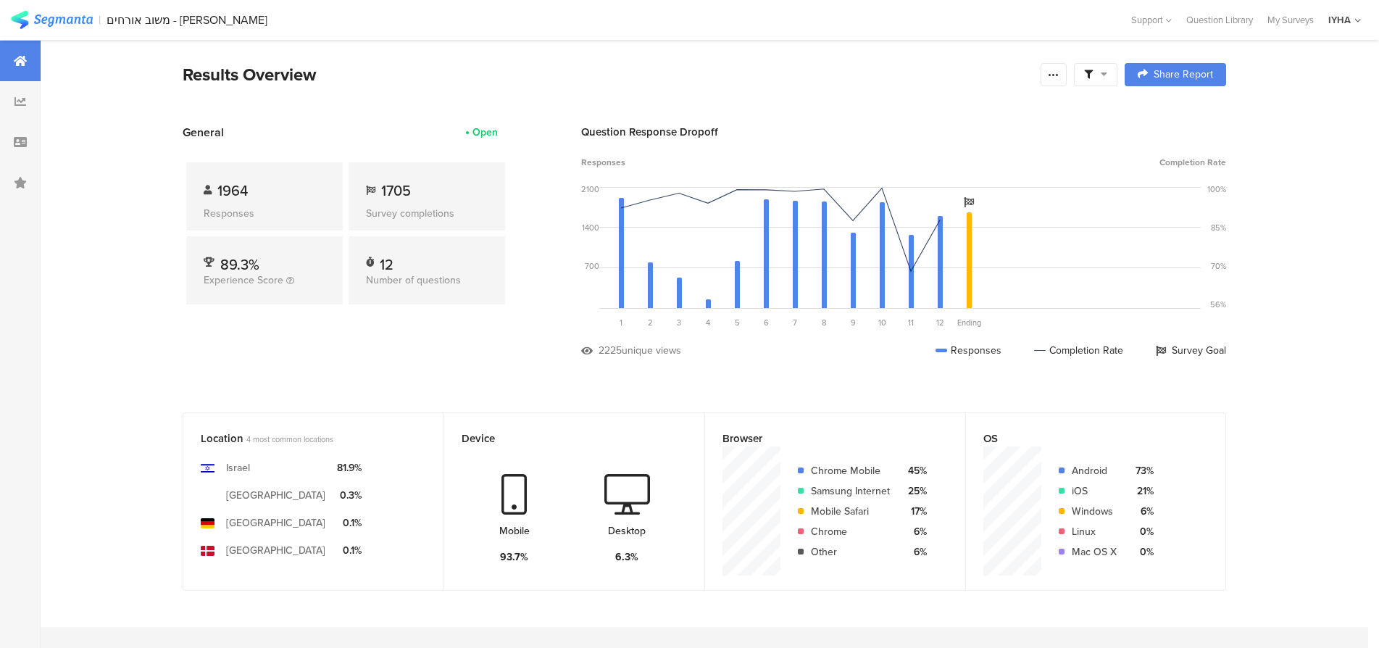  What do you see at coordinates (850, 511) in the screenshot?
I see `div: Mobile Safari` at bounding box center [850, 511].